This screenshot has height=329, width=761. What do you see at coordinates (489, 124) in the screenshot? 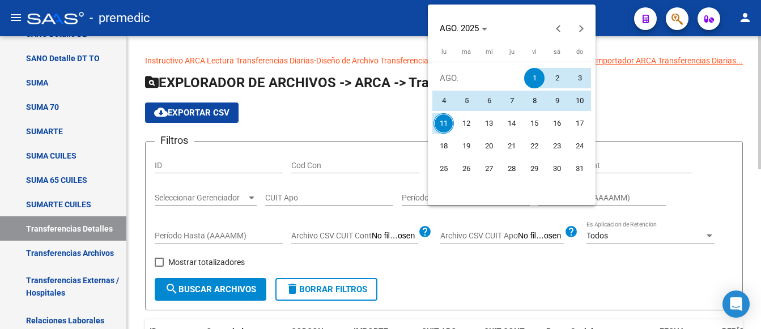
I see `span: 13` at bounding box center [489, 124].